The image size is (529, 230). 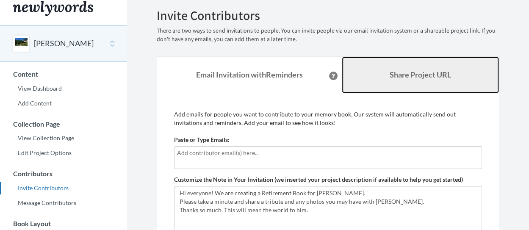 What do you see at coordinates (202, 140) in the screenshot?
I see `label: Paste or Type Emails:` at bounding box center [202, 140].